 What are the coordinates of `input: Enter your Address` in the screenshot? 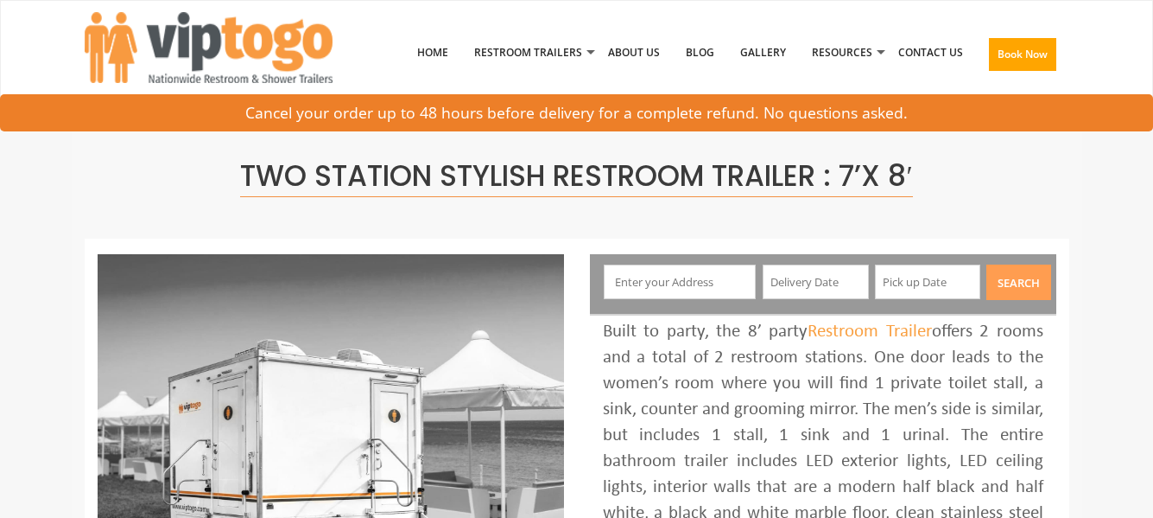 It's located at (680, 282).